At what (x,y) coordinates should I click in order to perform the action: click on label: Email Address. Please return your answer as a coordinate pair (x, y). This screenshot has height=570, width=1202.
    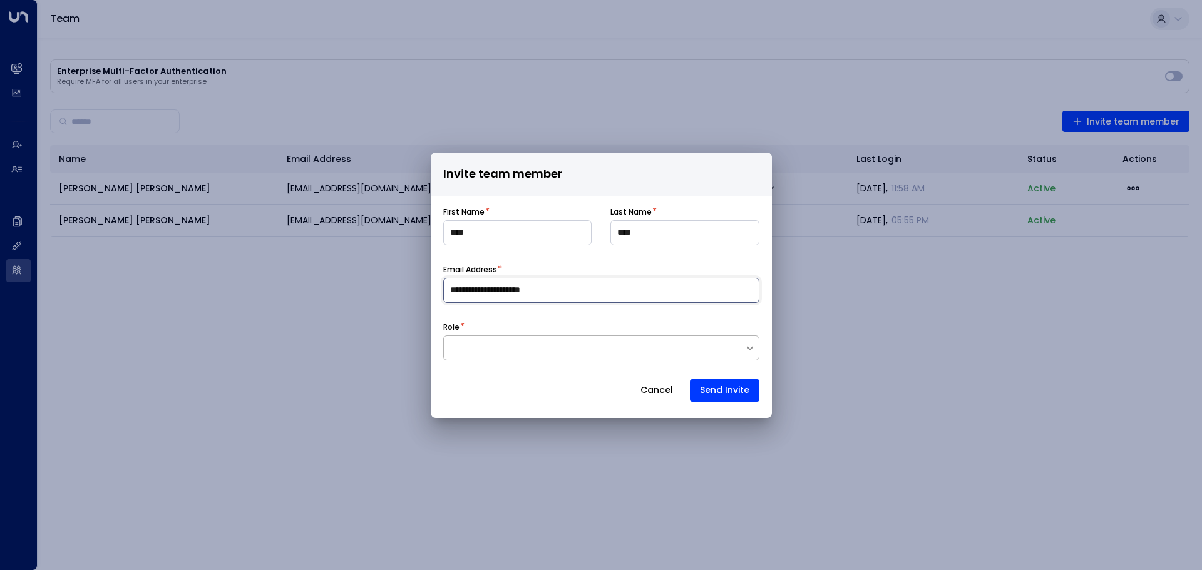
    Looking at the image, I should click on (470, 270).